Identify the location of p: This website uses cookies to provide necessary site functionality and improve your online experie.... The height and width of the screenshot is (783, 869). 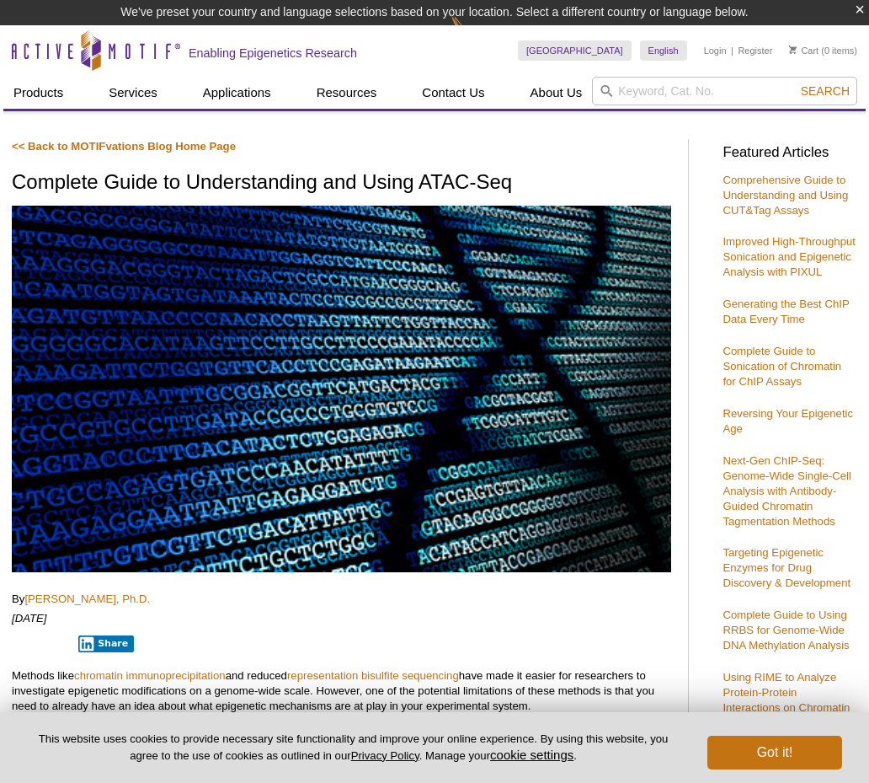
(353, 747).